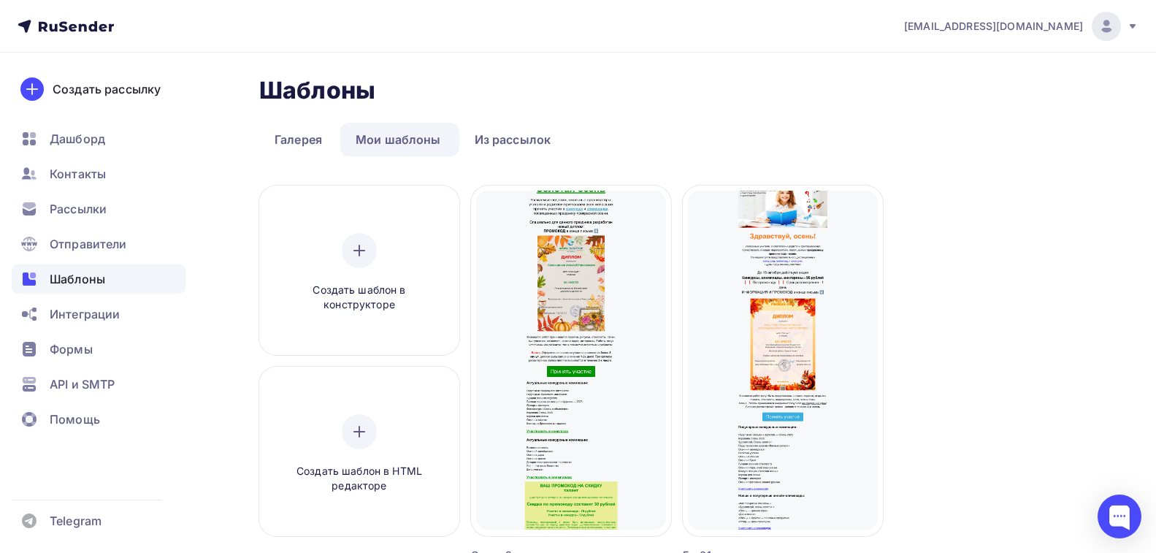  What do you see at coordinates (82, 384) in the screenshot?
I see `span: API и SMTP` at bounding box center [82, 384].